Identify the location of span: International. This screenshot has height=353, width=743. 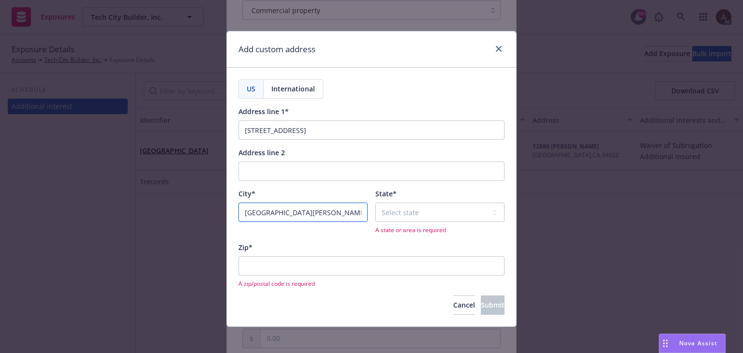
(293, 89).